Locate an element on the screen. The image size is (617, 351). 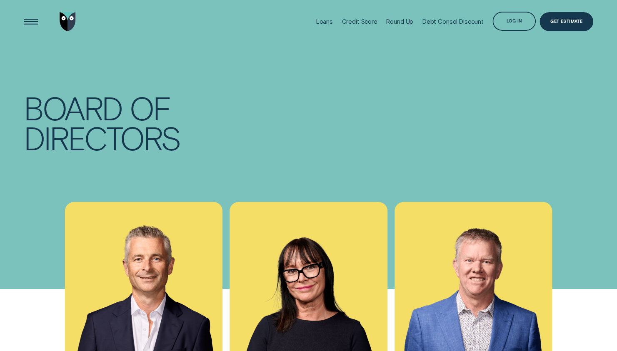
div: Debt Consol Discount is located at coordinates (453, 22).